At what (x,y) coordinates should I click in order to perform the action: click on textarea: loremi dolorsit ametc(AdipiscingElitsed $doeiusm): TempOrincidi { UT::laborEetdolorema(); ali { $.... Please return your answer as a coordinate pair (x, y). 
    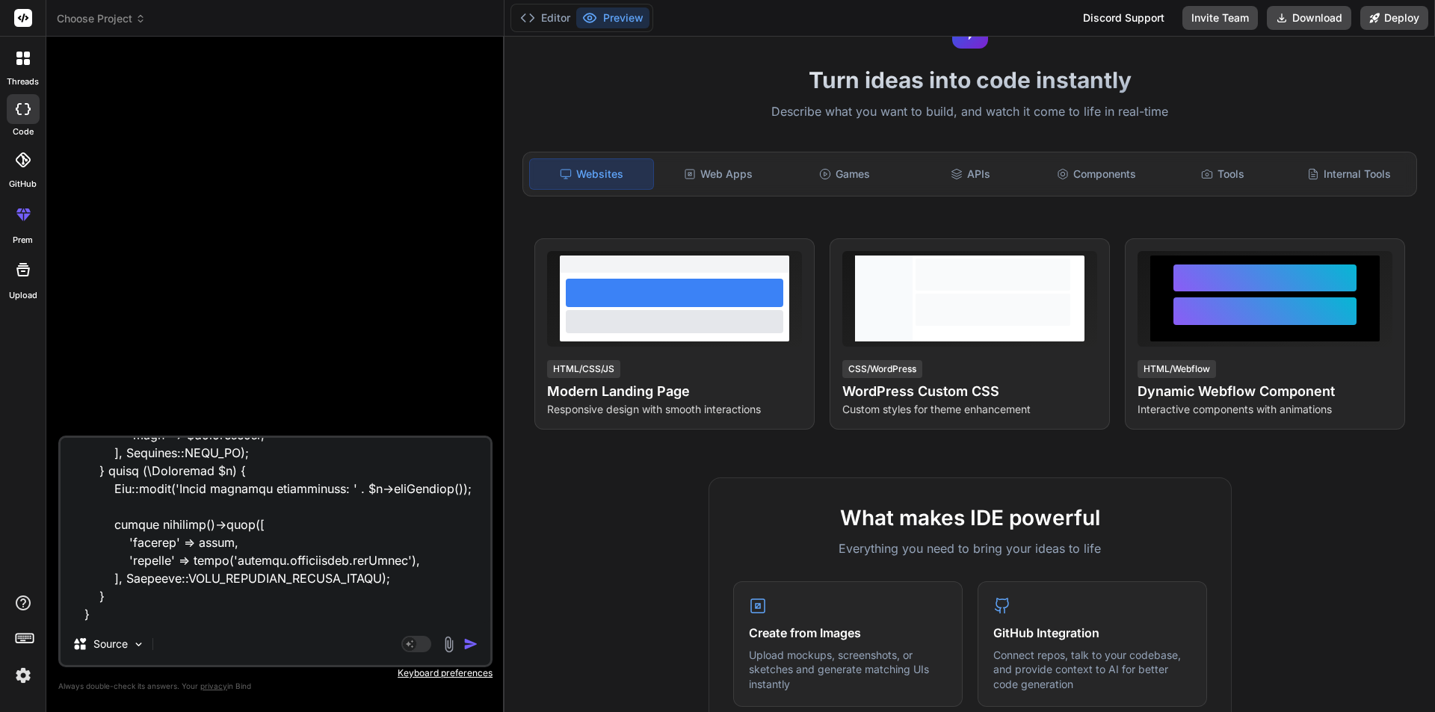
    Looking at the image, I should click on (275, 531).